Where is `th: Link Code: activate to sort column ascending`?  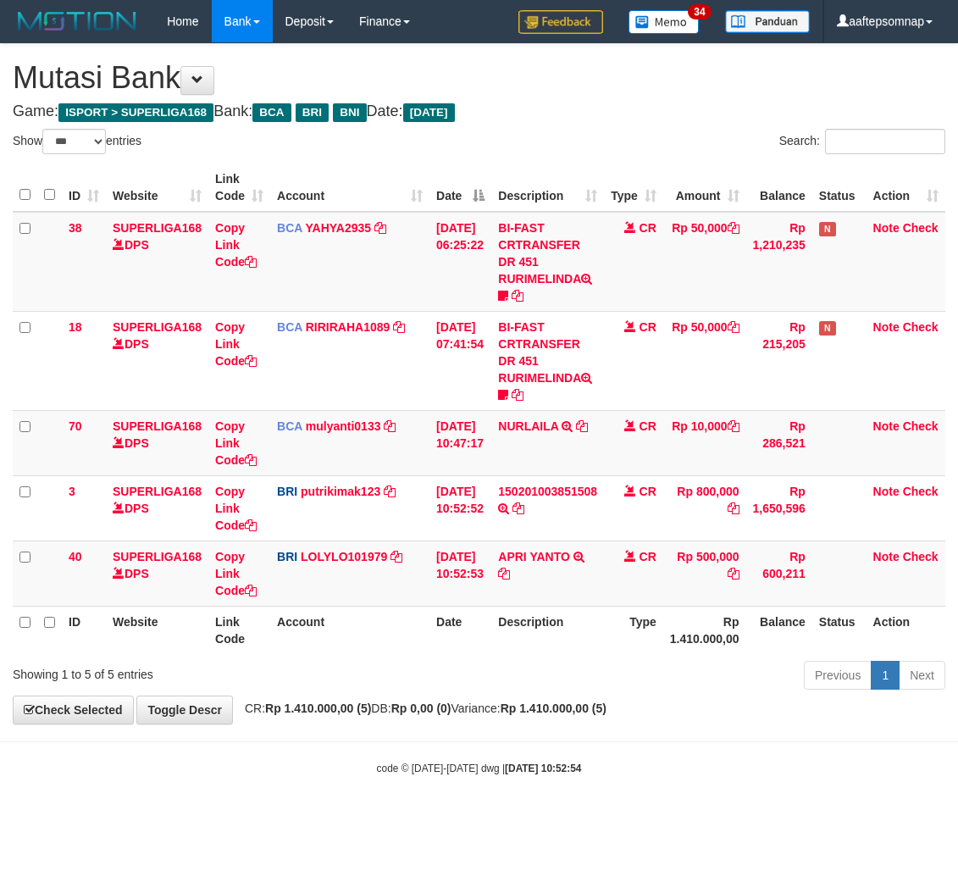
th: Link Code: activate to sort column ascending is located at coordinates (239, 187).